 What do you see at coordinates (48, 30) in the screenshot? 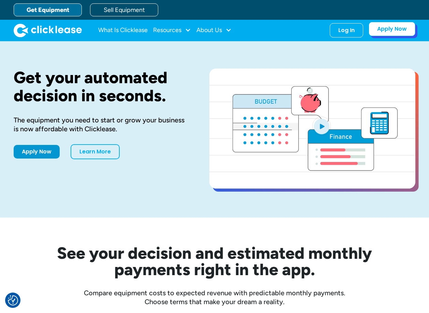
I see `a: home` at bounding box center [48, 30].